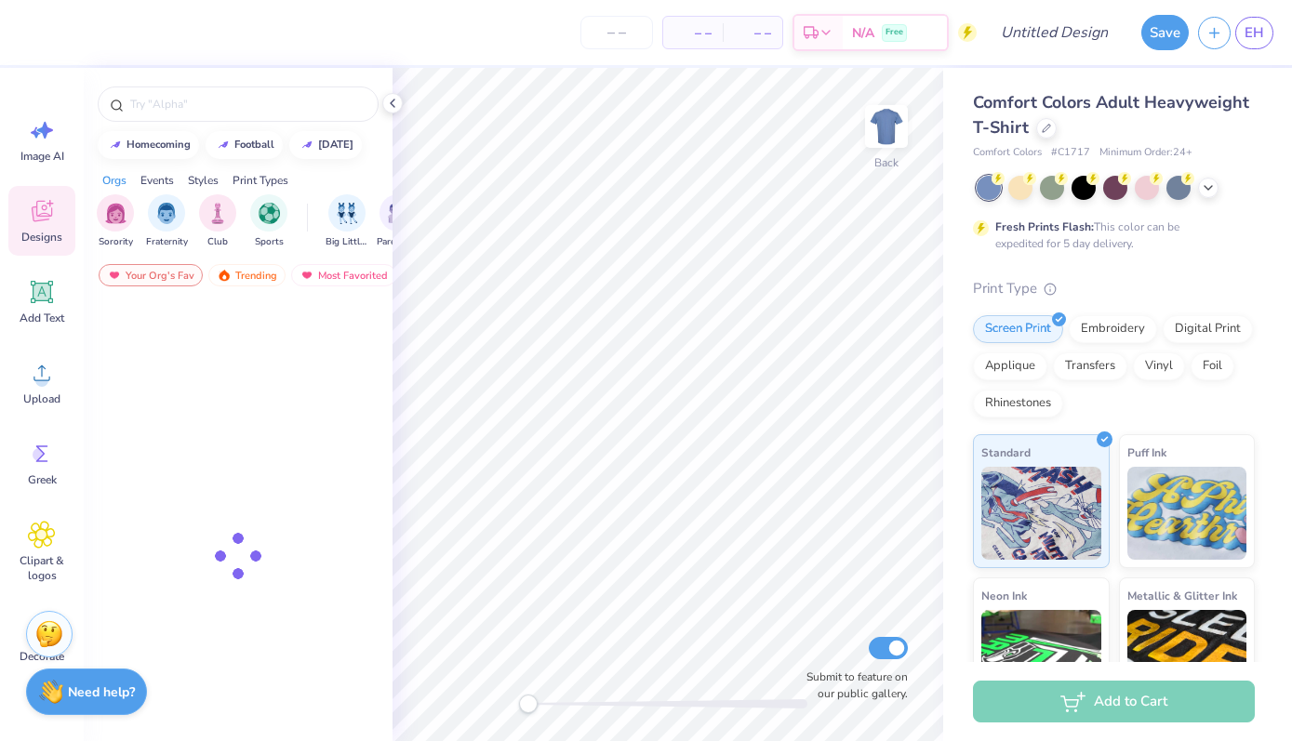 This screenshot has width=1292, height=741. I want to click on a: EH, so click(1253, 33).